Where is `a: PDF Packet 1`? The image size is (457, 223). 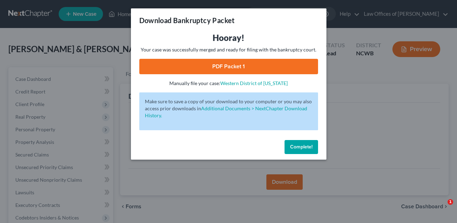
a: PDF Packet 1 is located at coordinates (229, 66).